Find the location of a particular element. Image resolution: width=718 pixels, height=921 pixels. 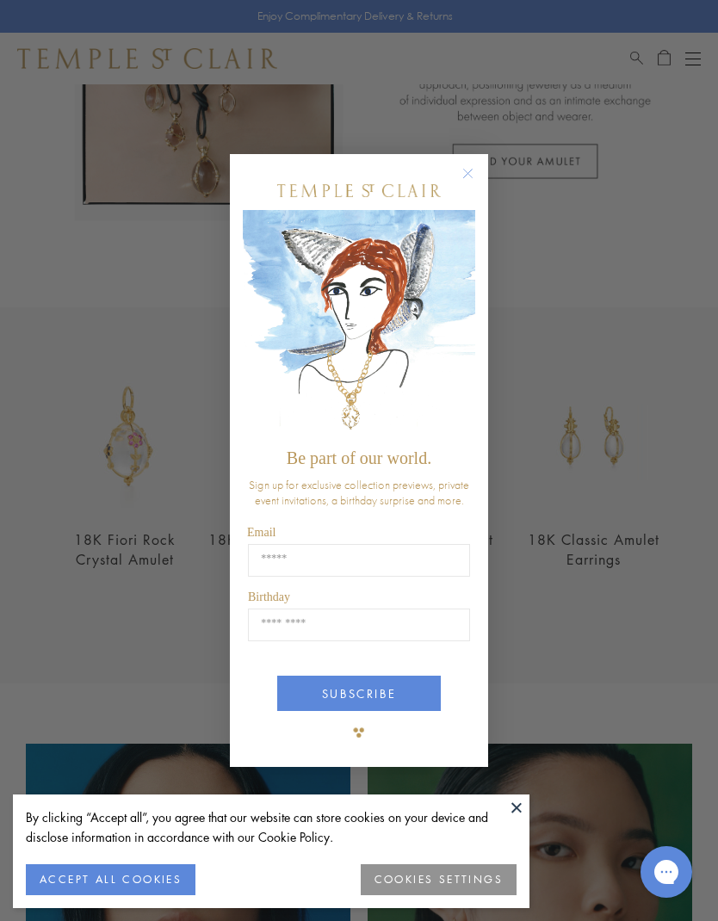

span: Sign up for exclusive collection previews, private event invitations, a birthday surprise and more. is located at coordinates (359, 492).